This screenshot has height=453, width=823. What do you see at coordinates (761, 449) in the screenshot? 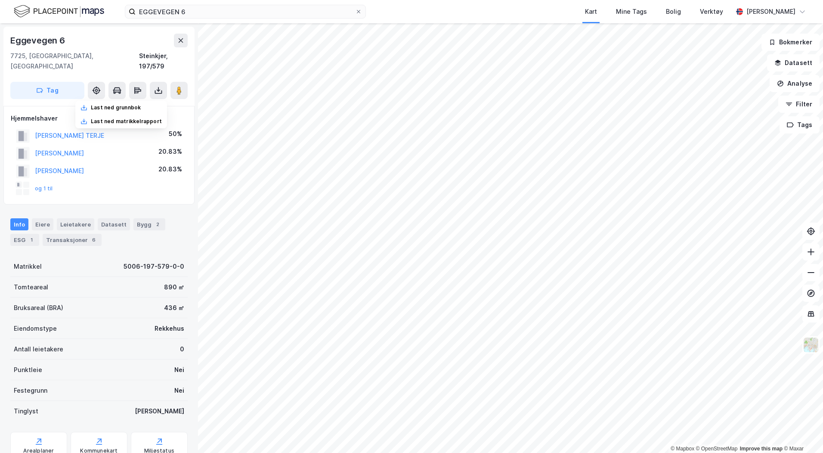
I see `a: Improve this map` at bounding box center [761, 449].